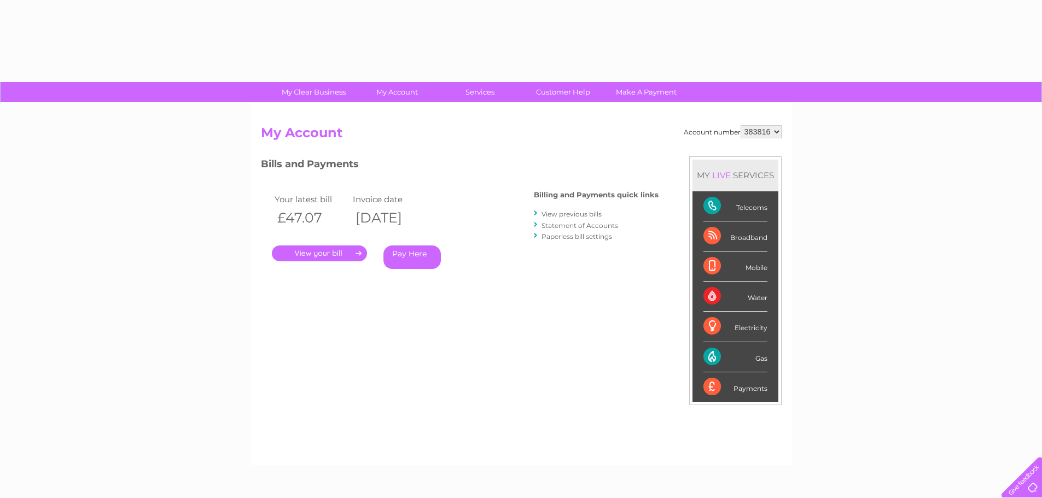 Image resolution: width=1042 pixels, height=498 pixels. Describe the element at coordinates (732, 132) in the screenshot. I see `div: Account number` at that location.